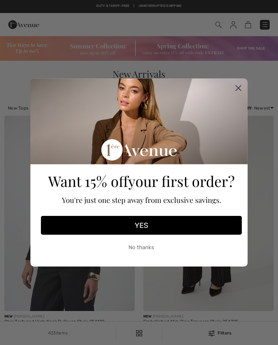 The height and width of the screenshot is (345, 278). What do you see at coordinates (88, 181) in the screenshot?
I see `span: Want 15% off` at bounding box center [88, 181].